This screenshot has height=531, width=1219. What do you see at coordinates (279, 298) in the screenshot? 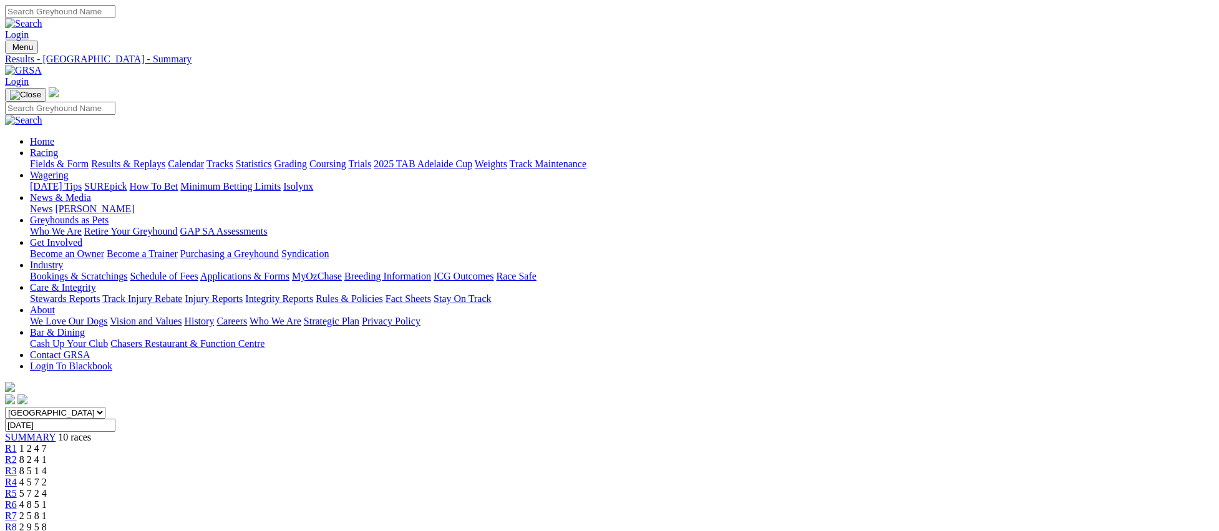
I see `a: Integrity Reports` at bounding box center [279, 298].